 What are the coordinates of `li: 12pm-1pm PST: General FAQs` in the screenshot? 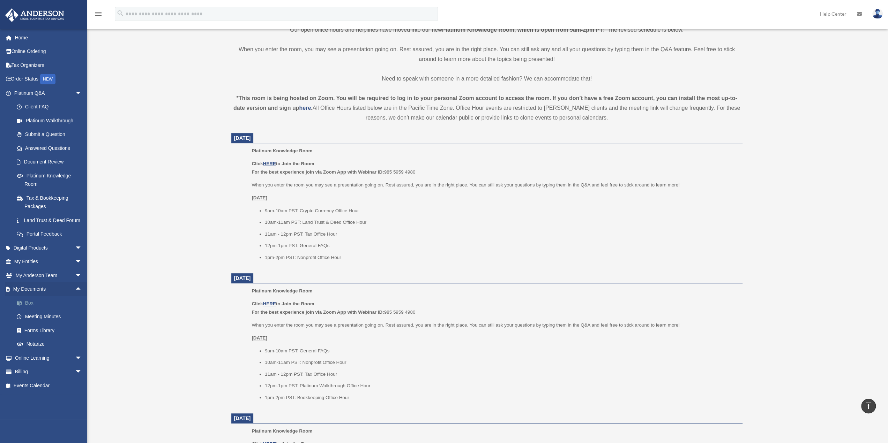 It's located at (501, 246).